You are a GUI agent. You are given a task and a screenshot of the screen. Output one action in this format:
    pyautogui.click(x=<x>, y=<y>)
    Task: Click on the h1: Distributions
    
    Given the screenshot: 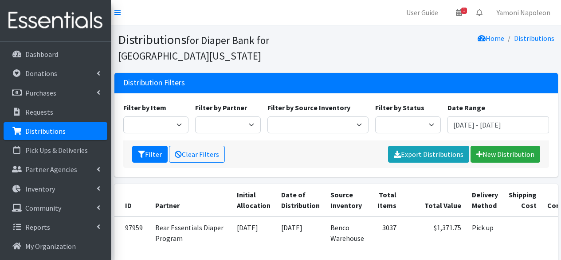 What is the action you would take?
    pyautogui.click(x=225, y=47)
    